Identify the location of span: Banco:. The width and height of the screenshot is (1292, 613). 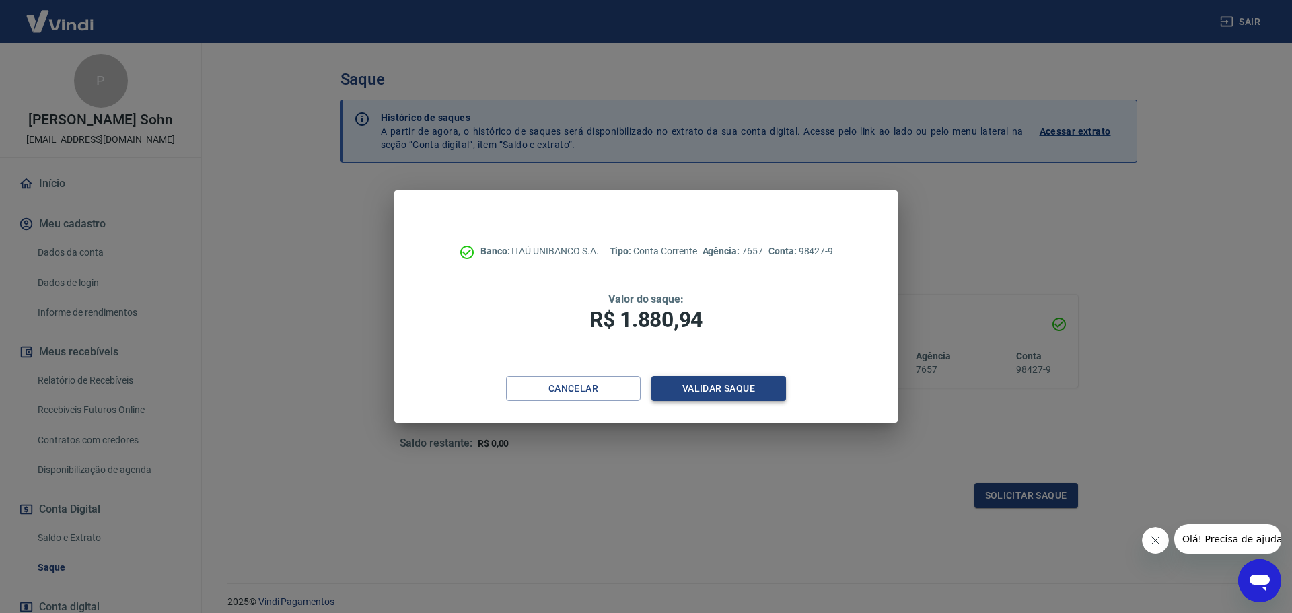
(496, 251).